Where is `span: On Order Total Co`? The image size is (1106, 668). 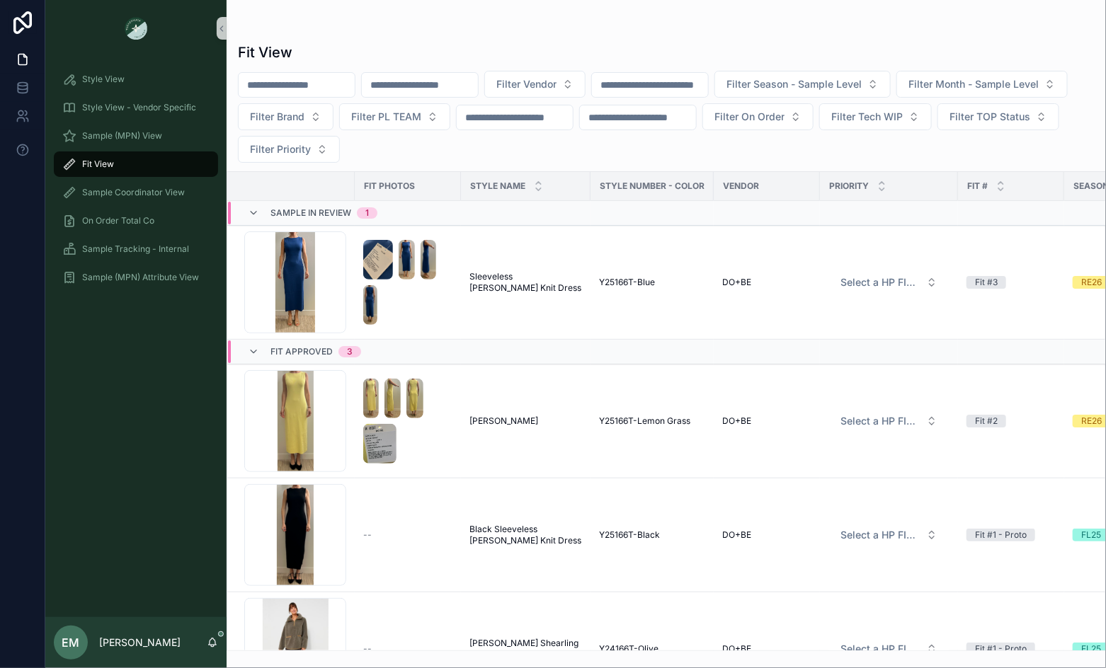 span: On Order Total Co is located at coordinates (118, 221).